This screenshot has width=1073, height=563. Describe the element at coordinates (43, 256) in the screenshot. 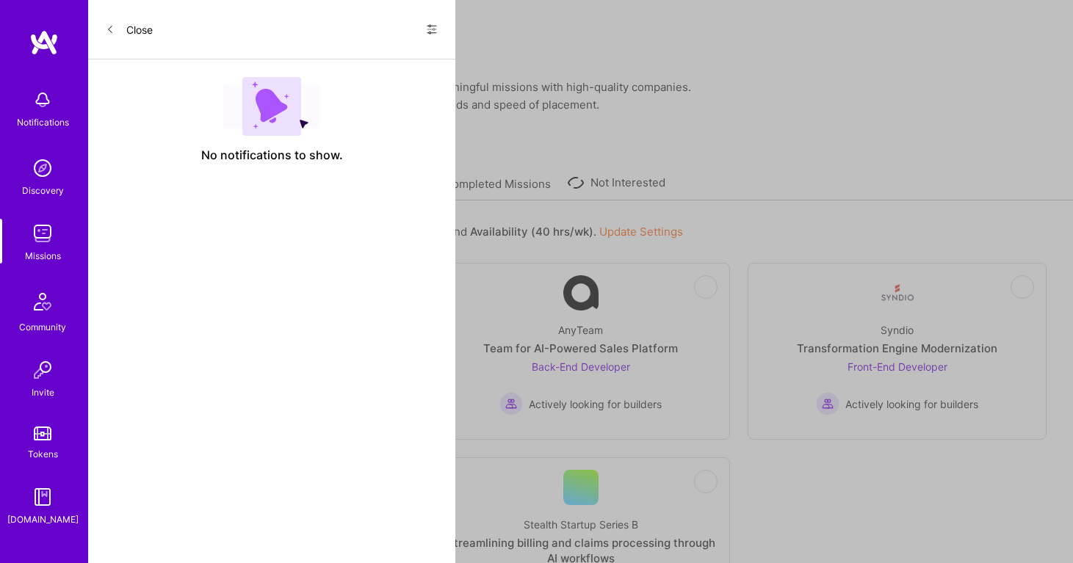

I see `div: Missions` at that location.